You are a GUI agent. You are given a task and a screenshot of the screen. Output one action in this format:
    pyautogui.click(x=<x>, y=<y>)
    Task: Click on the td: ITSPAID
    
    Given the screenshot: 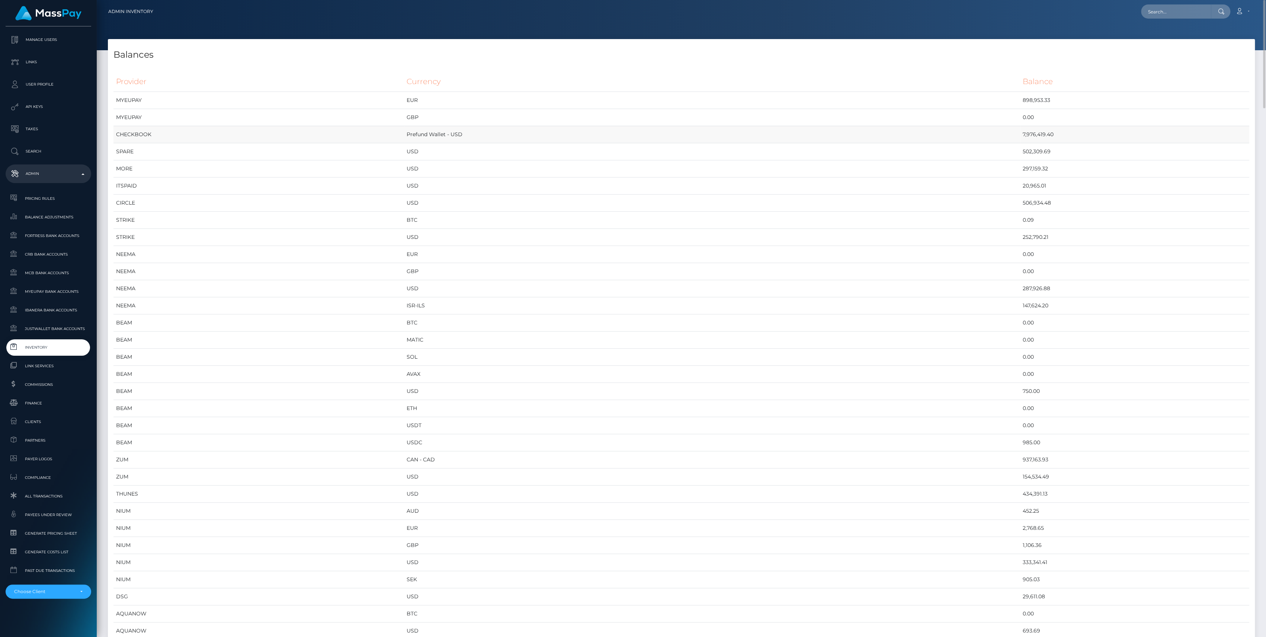 What is the action you would take?
    pyautogui.click(x=259, y=186)
    